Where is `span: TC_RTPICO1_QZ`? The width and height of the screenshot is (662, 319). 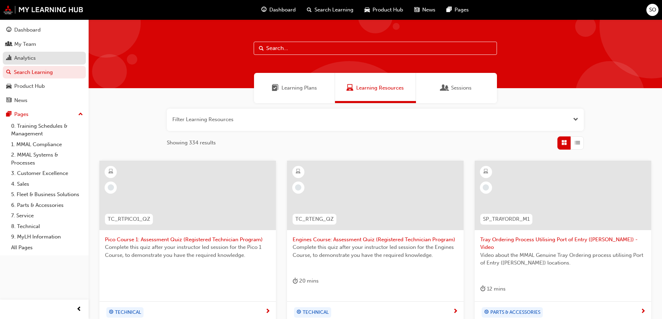
span: TC_RTPICO1_QZ is located at coordinates (129, 219).